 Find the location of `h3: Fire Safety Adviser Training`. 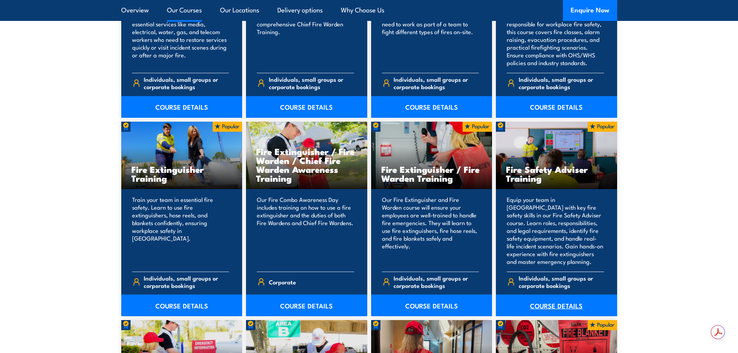

h3: Fire Safety Adviser Training is located at coordinates (556, 174).